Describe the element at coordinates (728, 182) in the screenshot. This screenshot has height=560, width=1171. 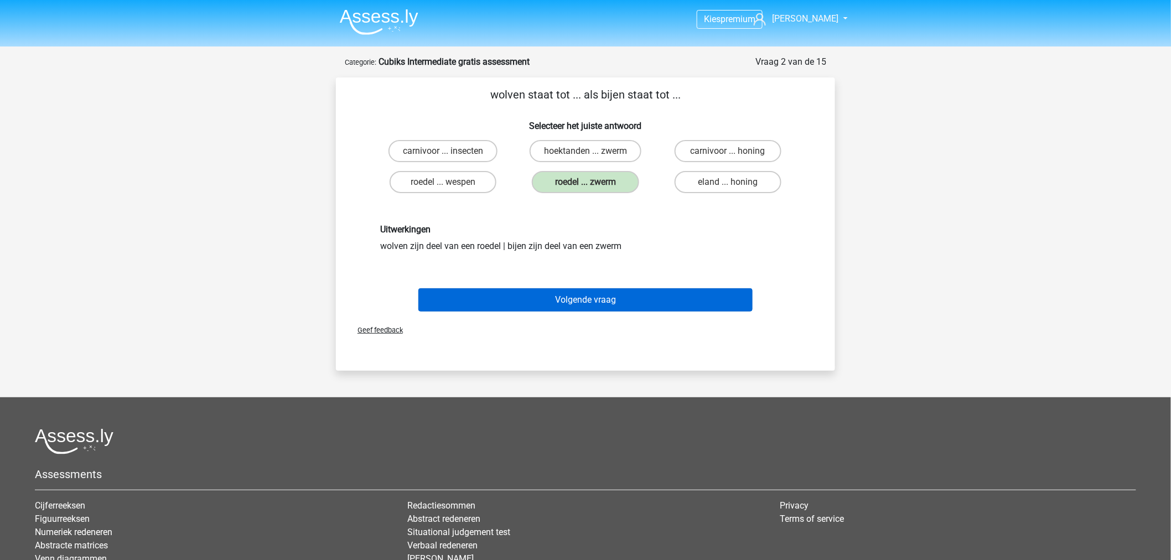
I see `label: eland ... honing` at that location.